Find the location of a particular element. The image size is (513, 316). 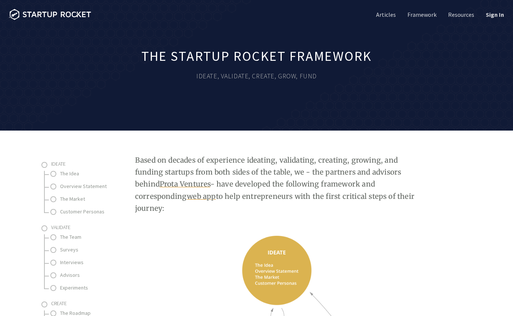

a: Articles is located at coordinates (385, 15).